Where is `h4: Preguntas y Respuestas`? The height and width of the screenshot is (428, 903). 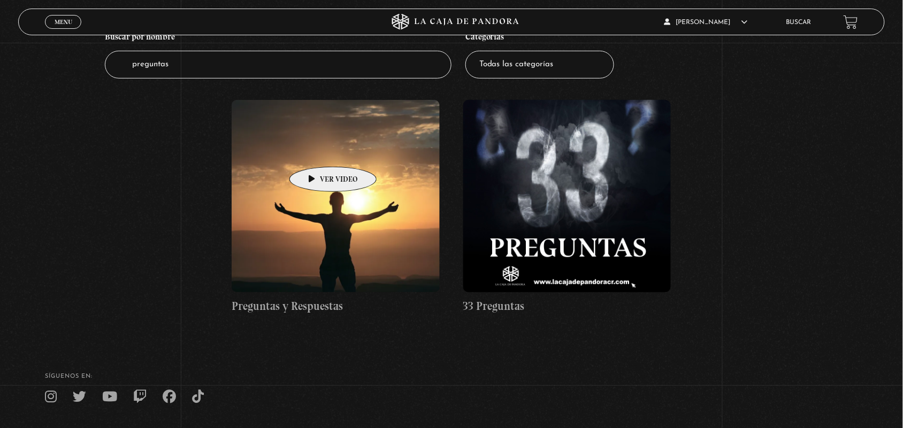 h4: Preguntas y Respuestas is located at coordinates (335, 306).